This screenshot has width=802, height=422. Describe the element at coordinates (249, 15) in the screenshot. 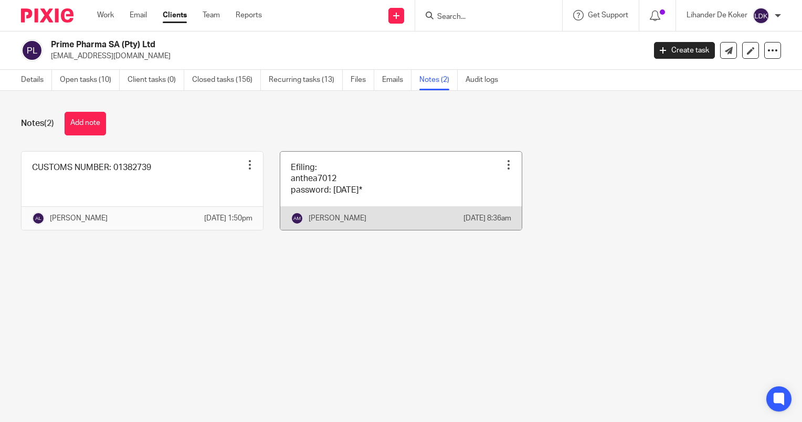

I see `a: Reports` at that location.